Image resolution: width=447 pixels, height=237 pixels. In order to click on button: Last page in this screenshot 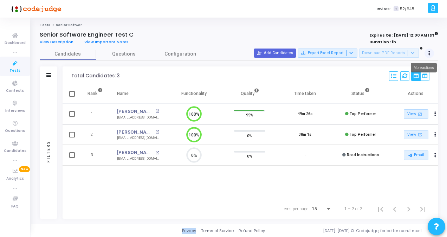, I will do `click(423, 209)`.